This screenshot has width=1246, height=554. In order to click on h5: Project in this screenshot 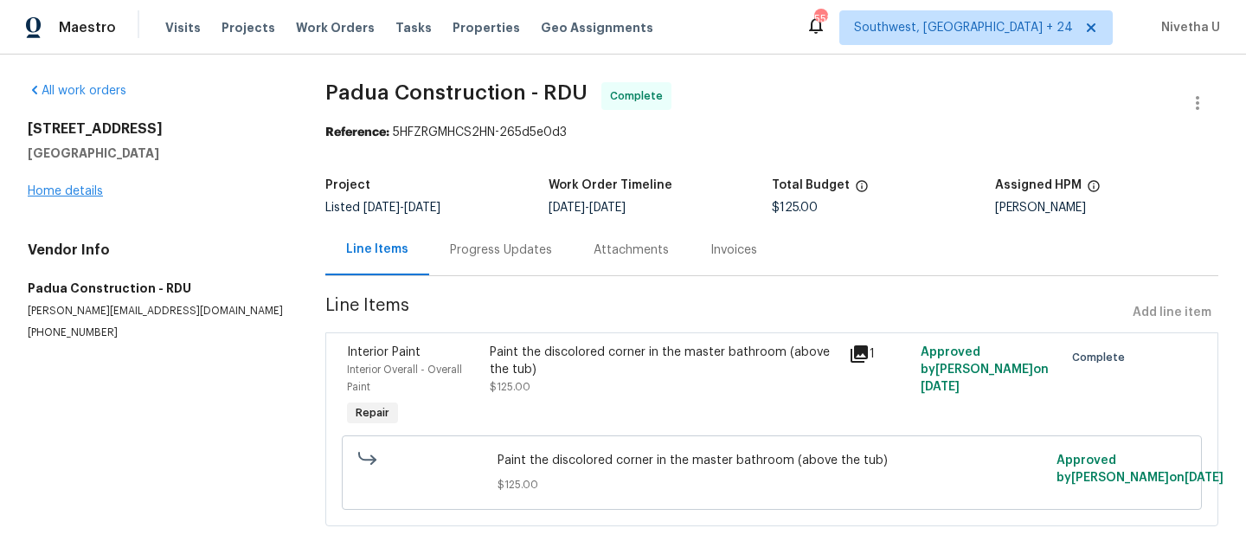, I will do `click(348, 185)`.